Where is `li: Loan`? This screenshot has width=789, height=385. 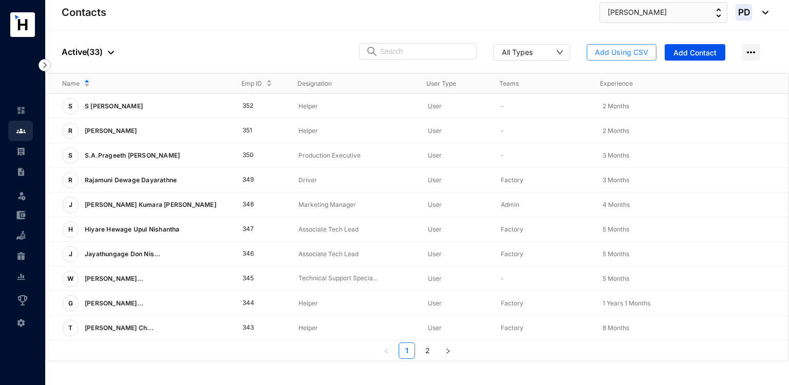
li: Loan is located at coordinates (21, 236).